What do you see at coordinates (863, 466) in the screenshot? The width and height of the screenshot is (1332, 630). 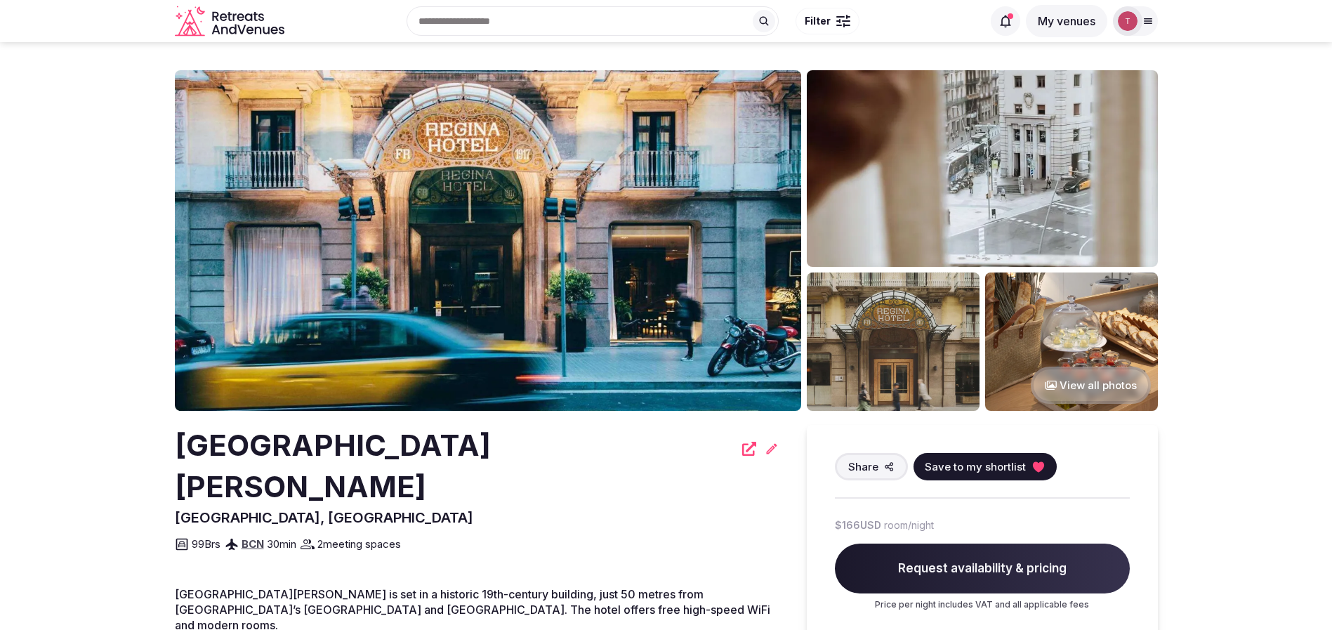 I see `span: Share` at bounding box center [863, 466].